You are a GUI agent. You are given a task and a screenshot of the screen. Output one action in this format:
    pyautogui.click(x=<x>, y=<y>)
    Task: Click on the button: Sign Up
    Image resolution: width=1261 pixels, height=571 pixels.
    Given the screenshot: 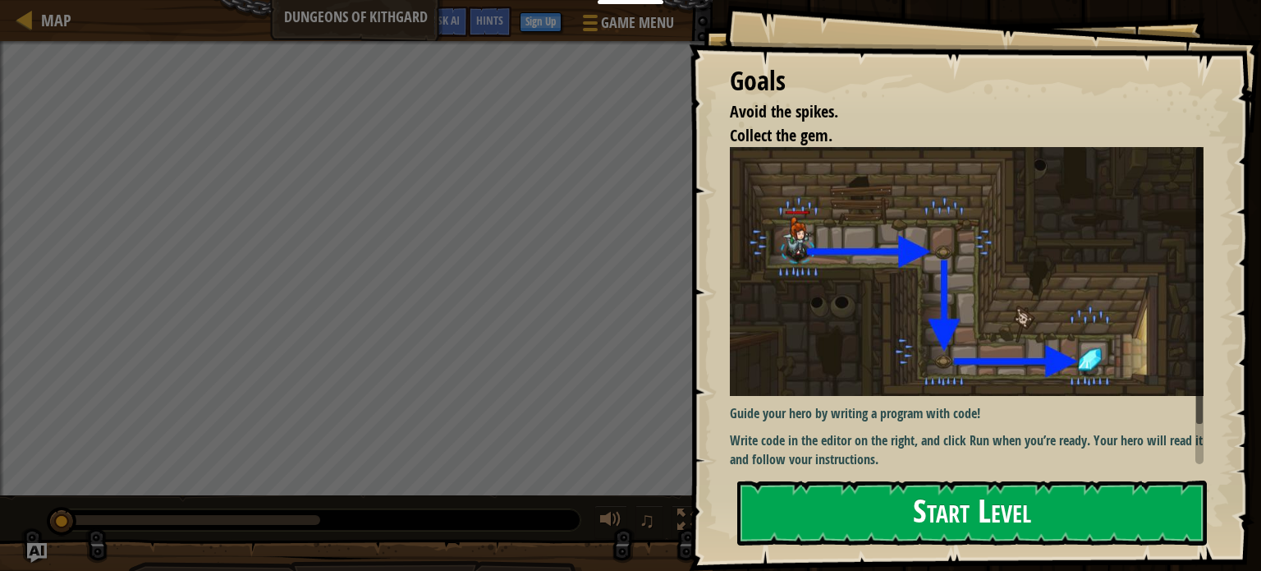 What is the action you would take?
    pyautogui.click(x=540, y=22)
    